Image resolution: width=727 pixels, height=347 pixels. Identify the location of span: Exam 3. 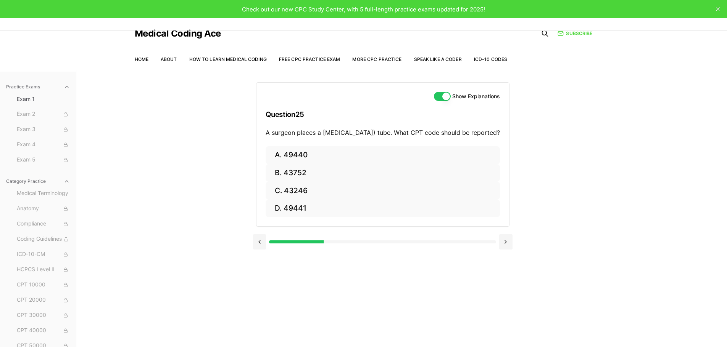
(43, 130).